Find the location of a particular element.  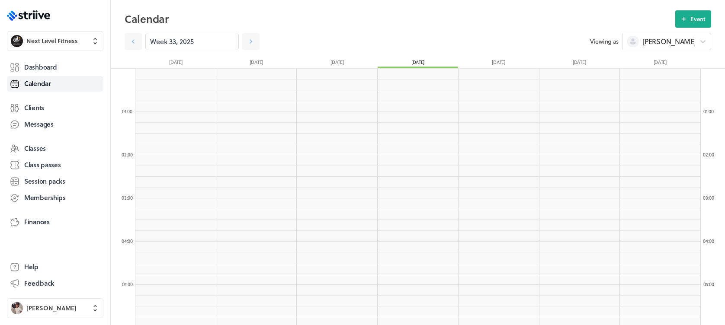

a: Messages is located at coordinates (55, 125).